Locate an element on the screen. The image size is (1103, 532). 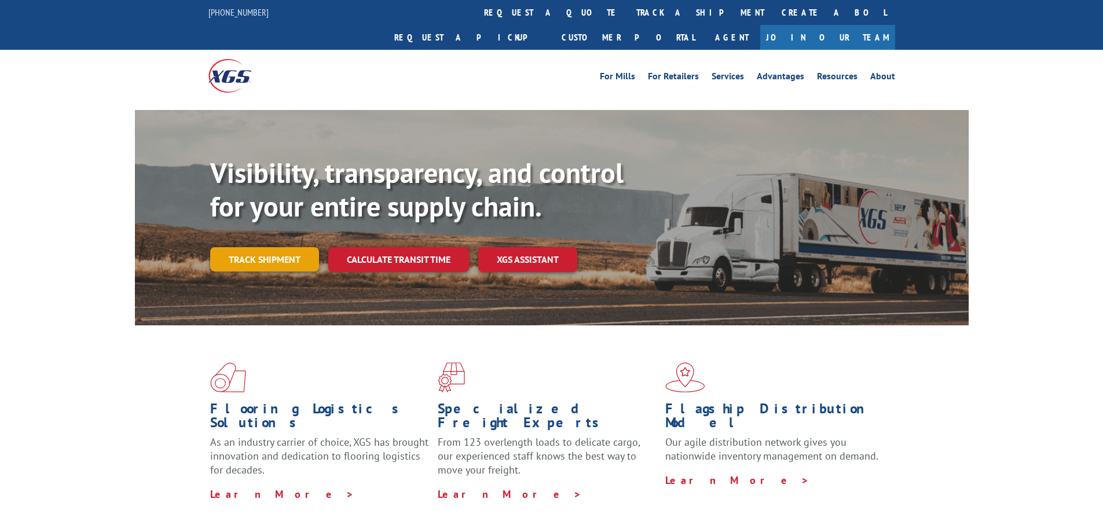
img: xgs-icon-focused-on-flooring-red is located at coordinates (451, 377).